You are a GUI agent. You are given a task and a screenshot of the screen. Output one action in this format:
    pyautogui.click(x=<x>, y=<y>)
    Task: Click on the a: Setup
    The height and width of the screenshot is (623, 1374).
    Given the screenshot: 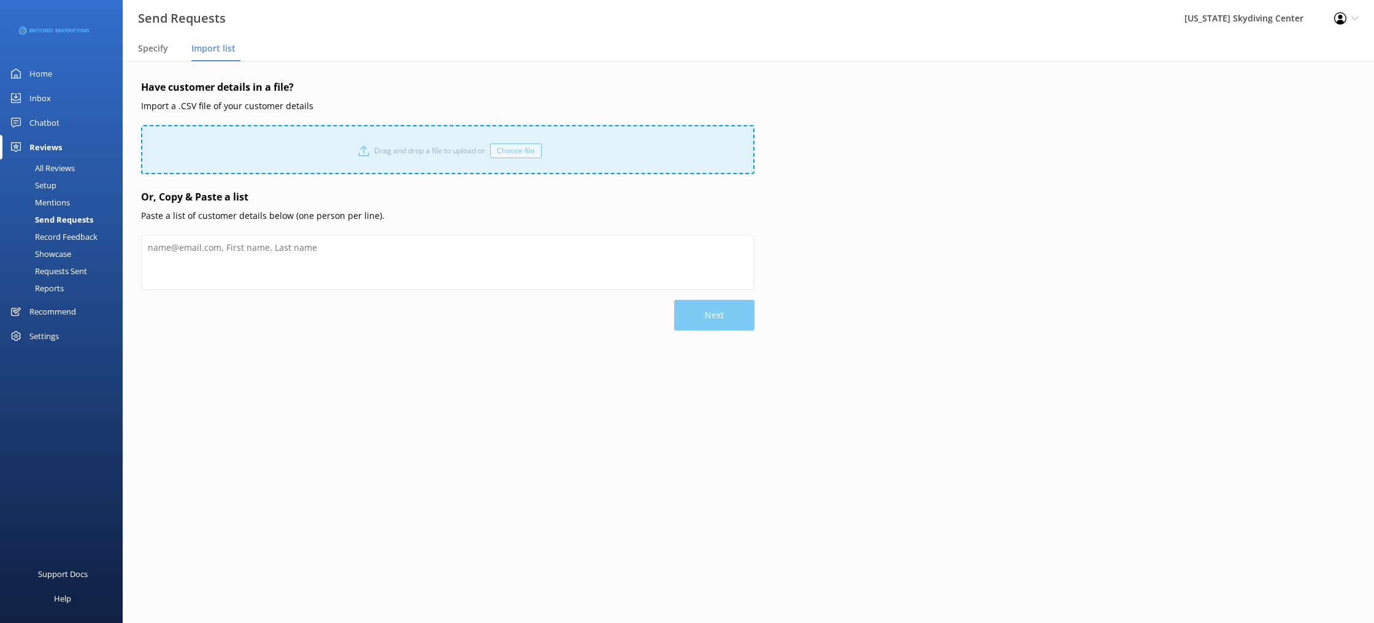 What is the action you would take?
    pyautogui.click(x=65, y=185)
    